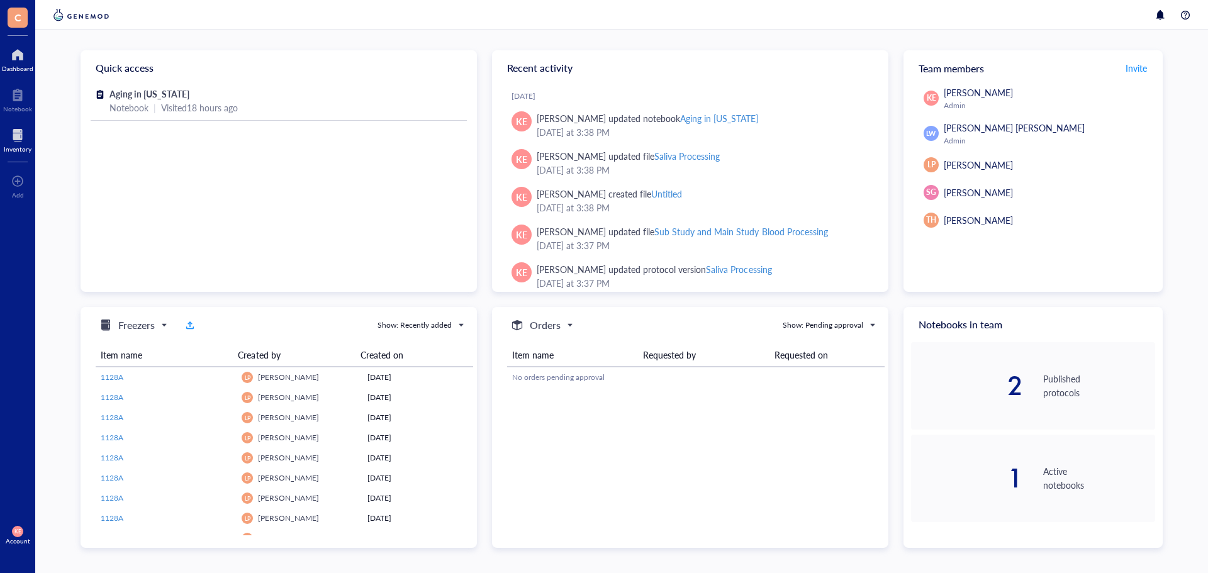 This screenshot has height=573, width=1208. Describe the element at coordinates (696, 378) in the screenshot. I see `div: No orders pending approval` at that location.